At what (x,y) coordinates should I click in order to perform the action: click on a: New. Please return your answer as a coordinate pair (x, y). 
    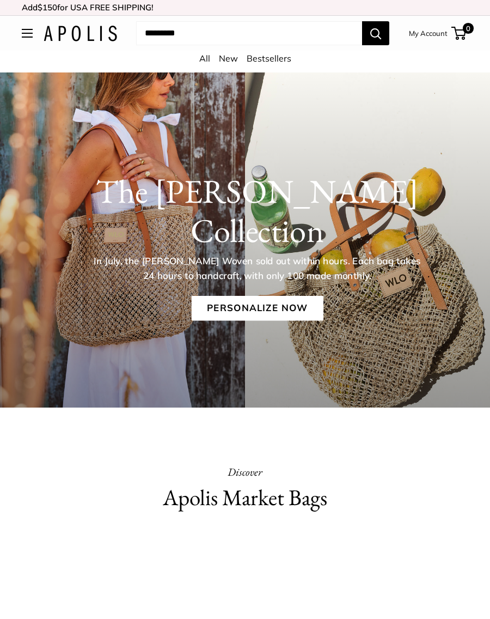
    Looking at the image, I should click on (228, 58).